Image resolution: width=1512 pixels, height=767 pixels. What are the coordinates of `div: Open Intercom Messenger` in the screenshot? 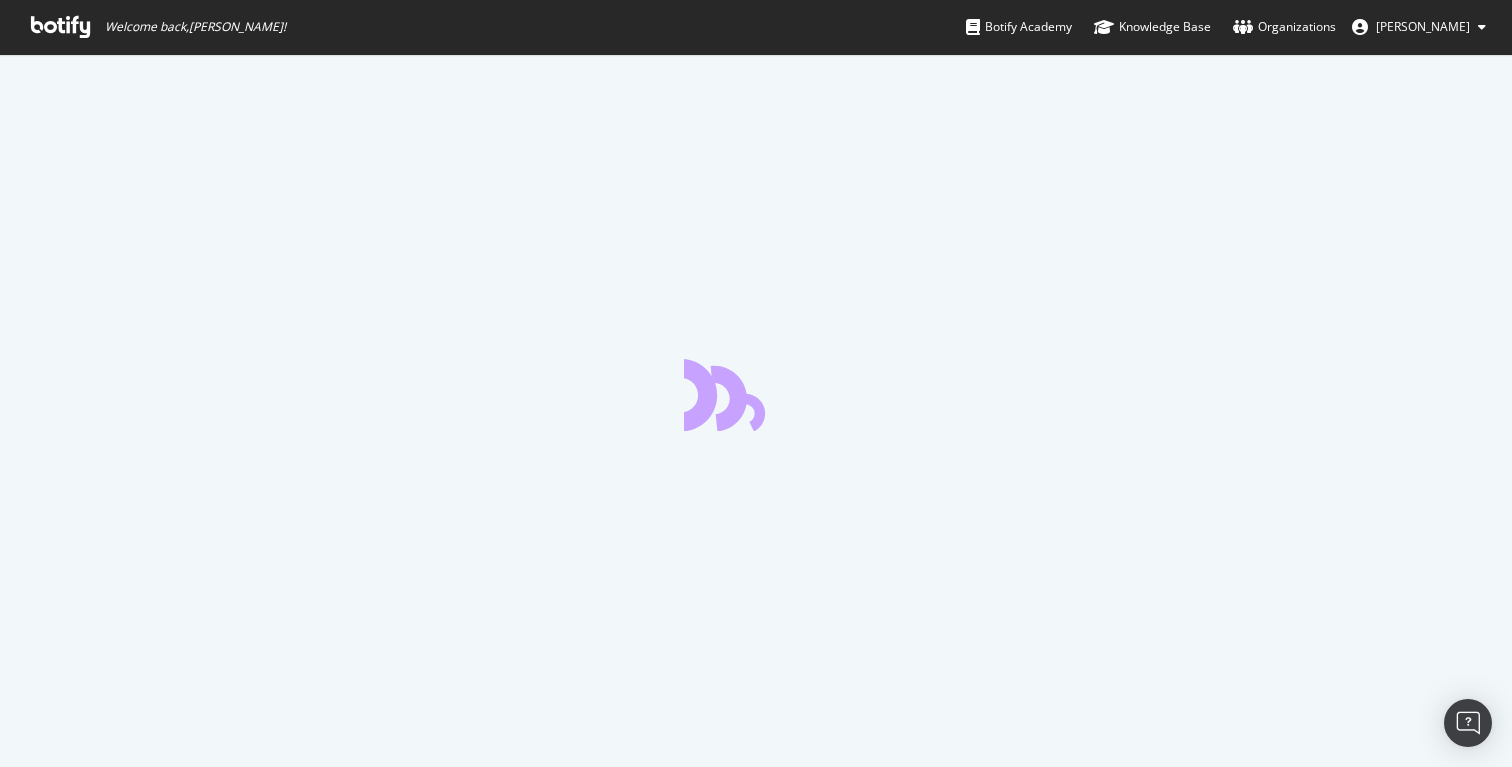 It's located at (1468, 723).